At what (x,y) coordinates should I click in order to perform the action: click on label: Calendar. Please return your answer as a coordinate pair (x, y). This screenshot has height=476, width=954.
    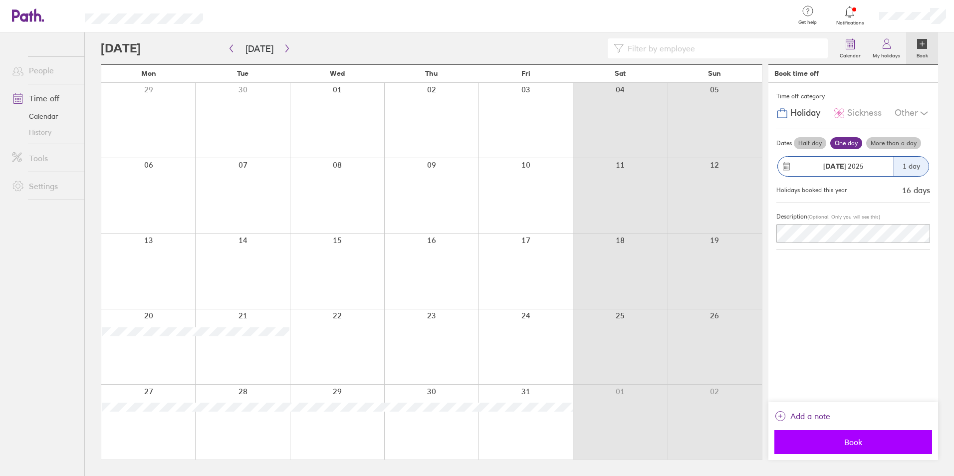
    Looking at the image, I should click on (850, 54).